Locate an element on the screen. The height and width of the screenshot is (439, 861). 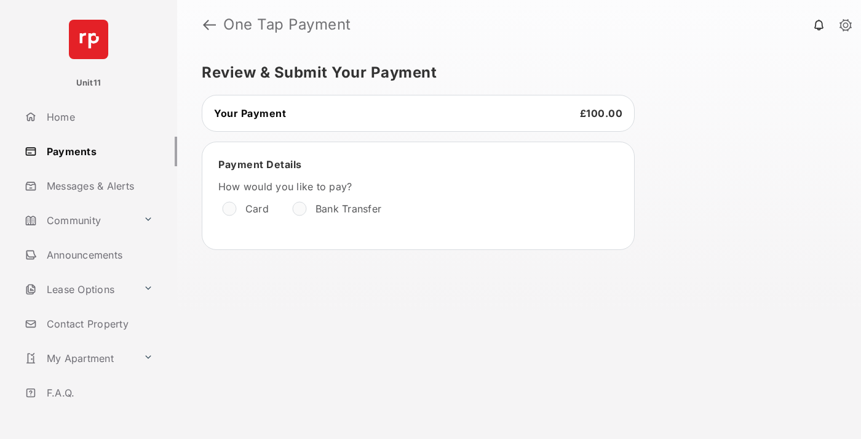
label: Card is located at coordinates (257, 209).